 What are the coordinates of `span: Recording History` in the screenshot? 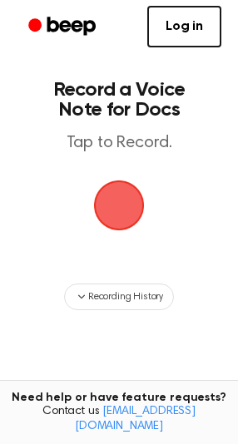 It's located at (126, 297).